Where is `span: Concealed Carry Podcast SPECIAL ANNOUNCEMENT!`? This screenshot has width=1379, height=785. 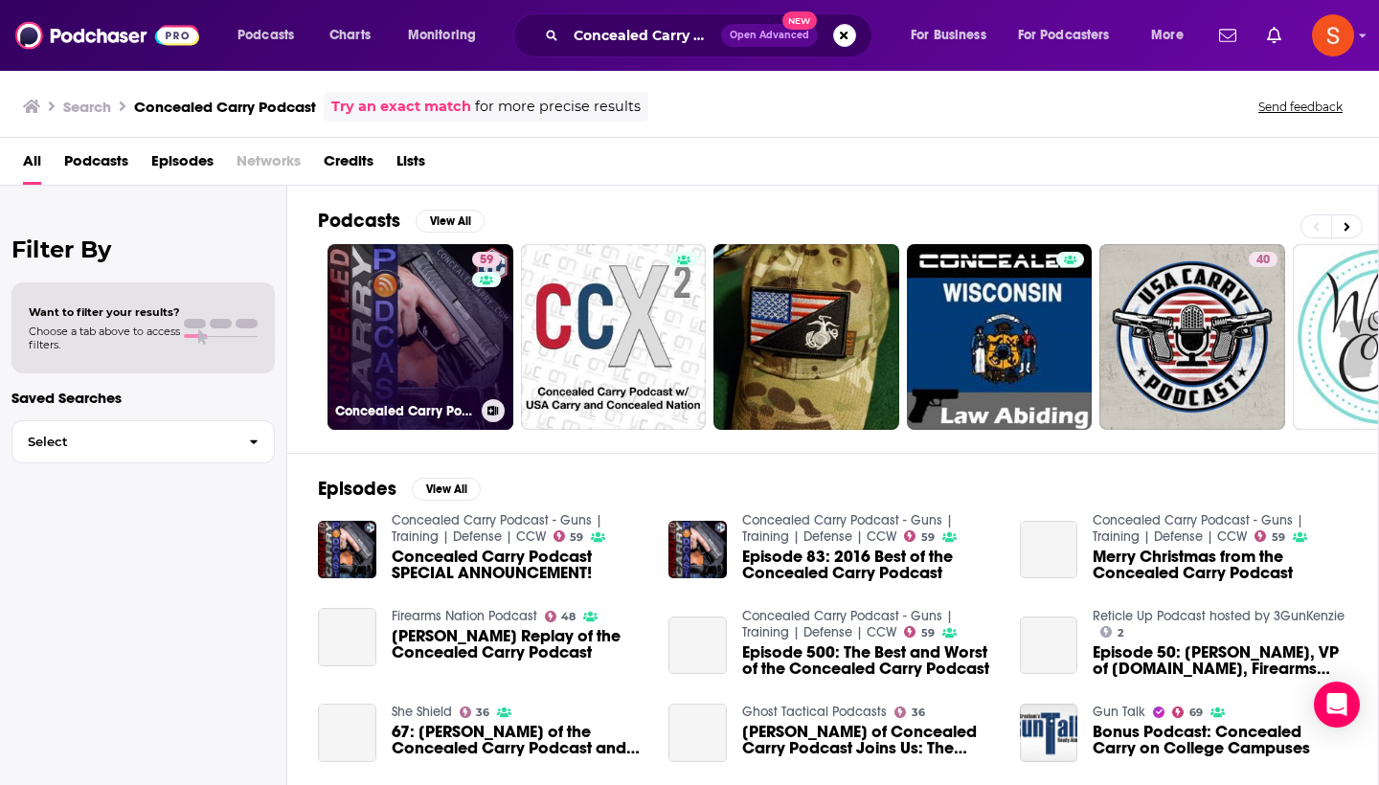 span: Concealed Carry Podcast SPECIAL ANNOUNCEMENT! is located at coordinates (519, 565).